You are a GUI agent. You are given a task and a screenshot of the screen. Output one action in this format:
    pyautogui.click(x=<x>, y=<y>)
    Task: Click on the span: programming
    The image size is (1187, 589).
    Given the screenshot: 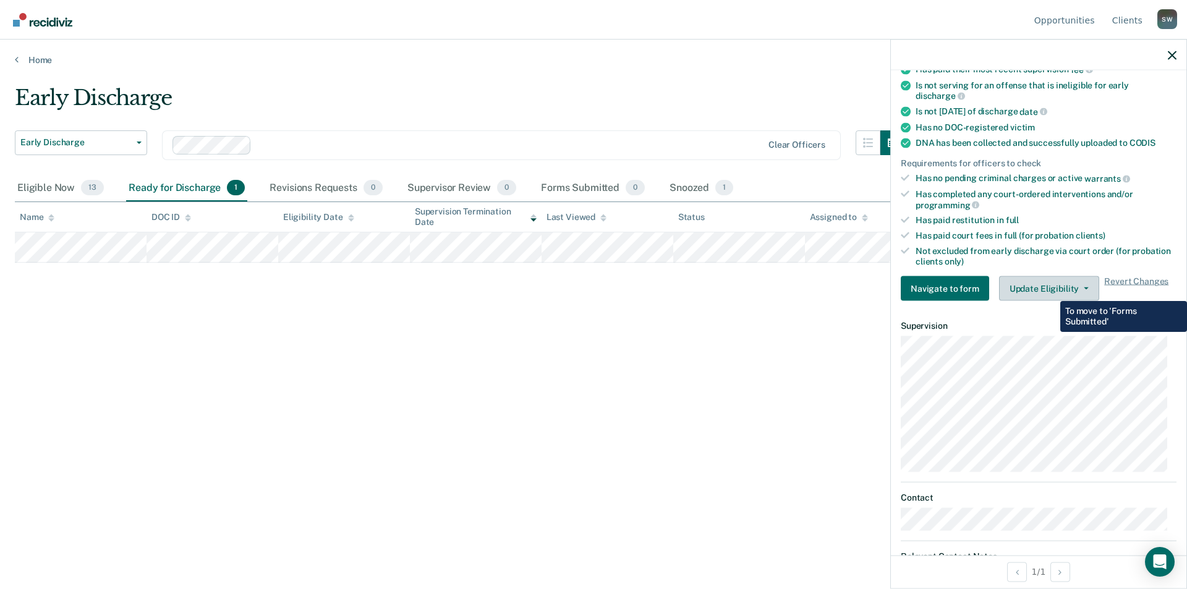 What is the action you would take?
    pyautogui.click(x=947, y=205)
    